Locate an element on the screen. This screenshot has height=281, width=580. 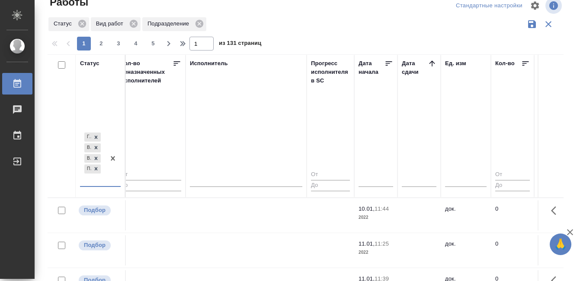
div: Вид работ is located at coordinates (115, 24).